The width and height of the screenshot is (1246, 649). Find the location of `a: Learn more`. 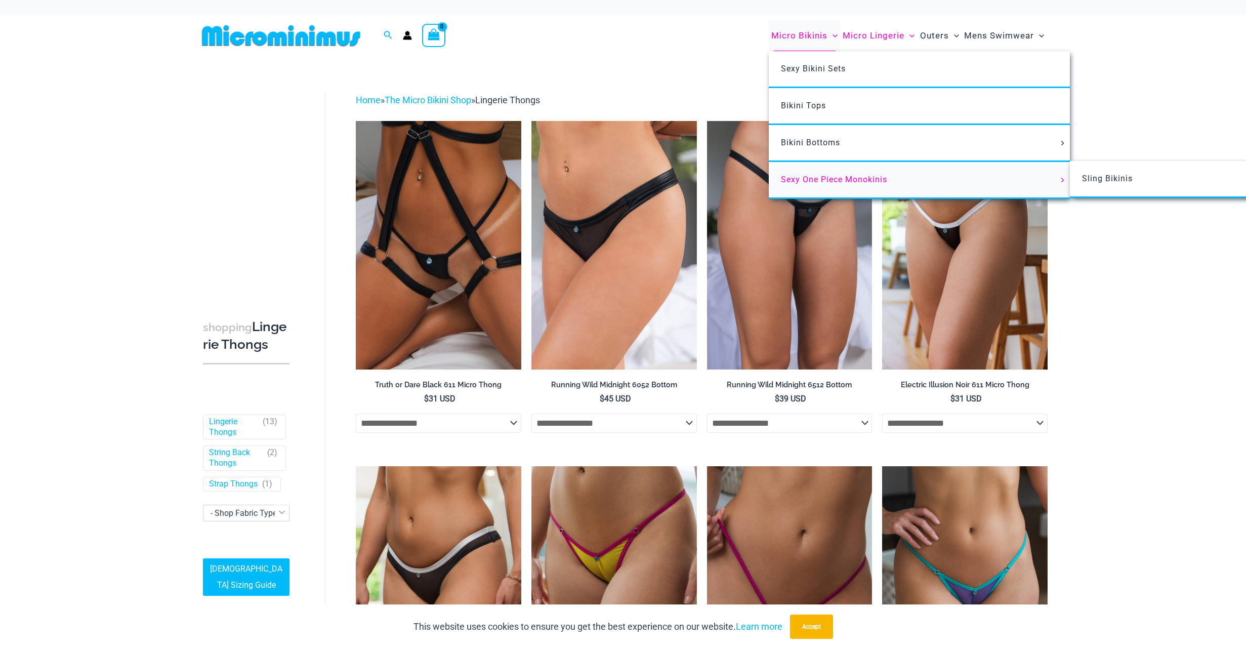

a: Learn more is located at coordinates (759, 626).